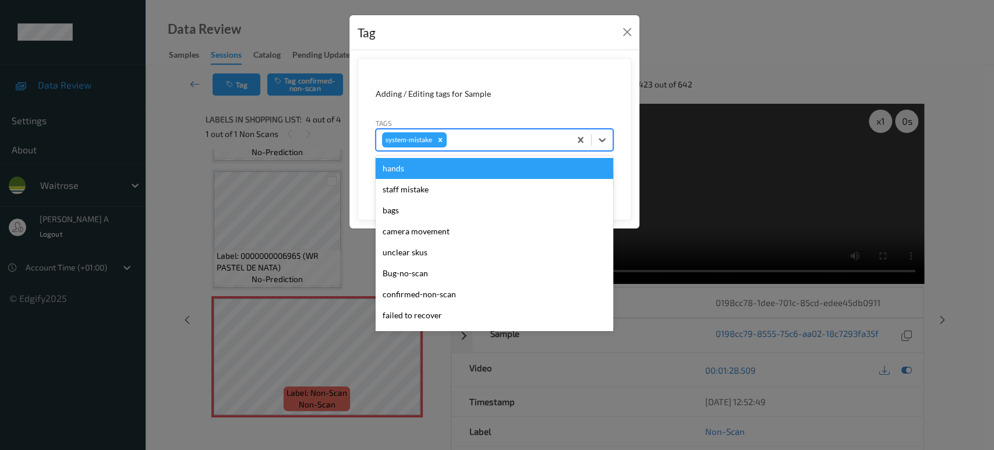 The image size is (994, 450). Describe the element at coordinates (494, 315) in the screenshot. I see `div: failed to recover` at that location.